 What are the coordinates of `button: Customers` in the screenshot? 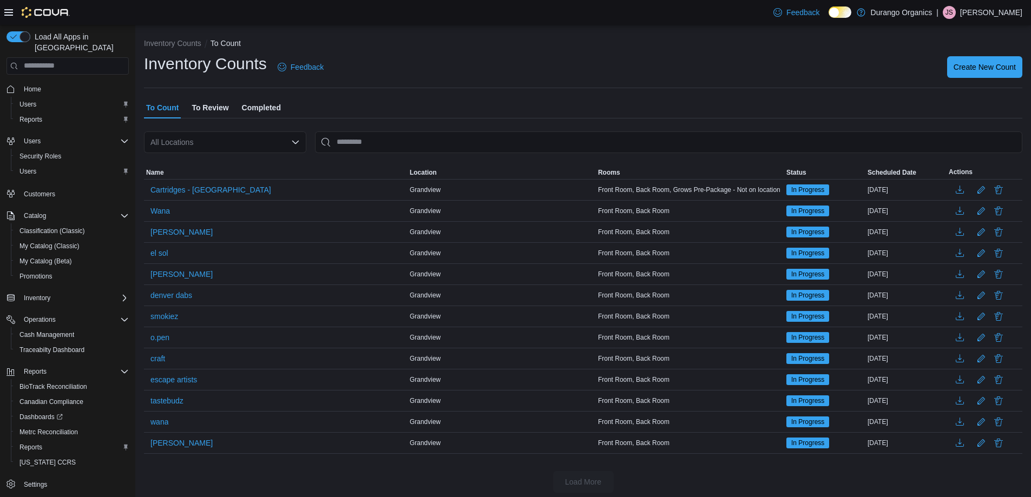 It's located at (68, 193).